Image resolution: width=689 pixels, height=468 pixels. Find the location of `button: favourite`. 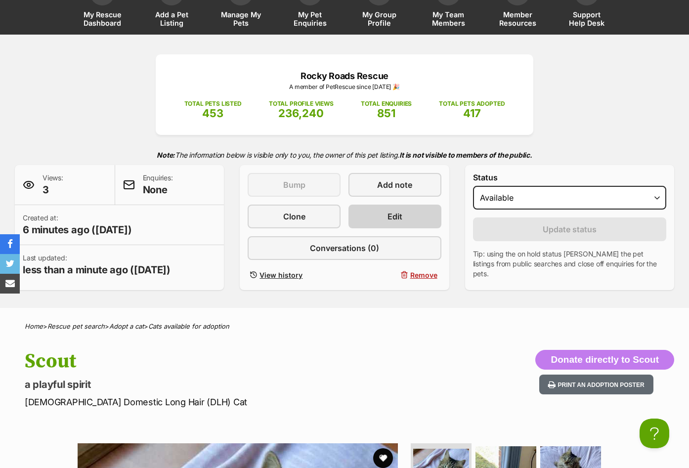

button: favourite is located at coordinates (383, 458).